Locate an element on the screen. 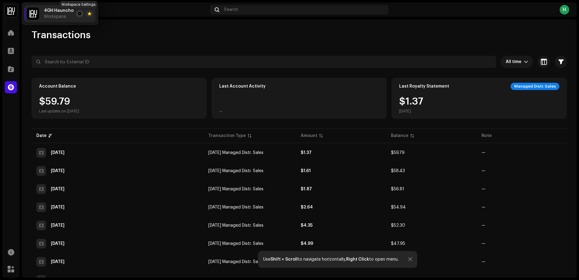 The image size is (579, 280). span: $1.87 is located at coordinates (306, 189).